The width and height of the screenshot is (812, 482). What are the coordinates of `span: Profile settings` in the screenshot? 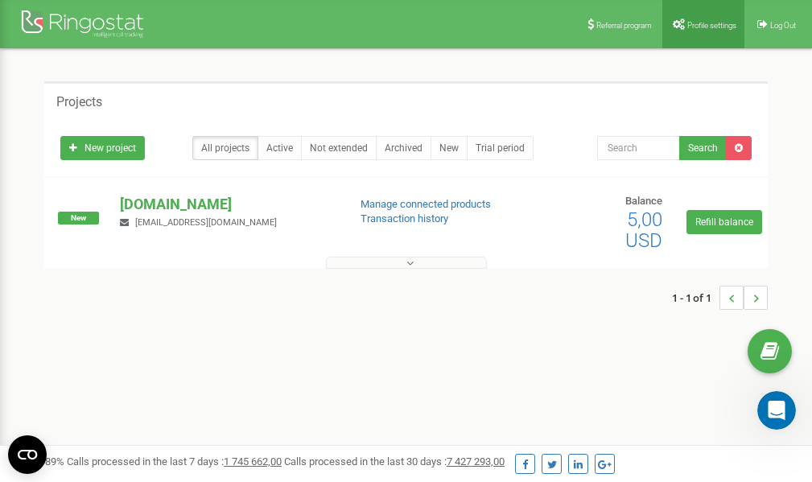 It's located at (711, 25).